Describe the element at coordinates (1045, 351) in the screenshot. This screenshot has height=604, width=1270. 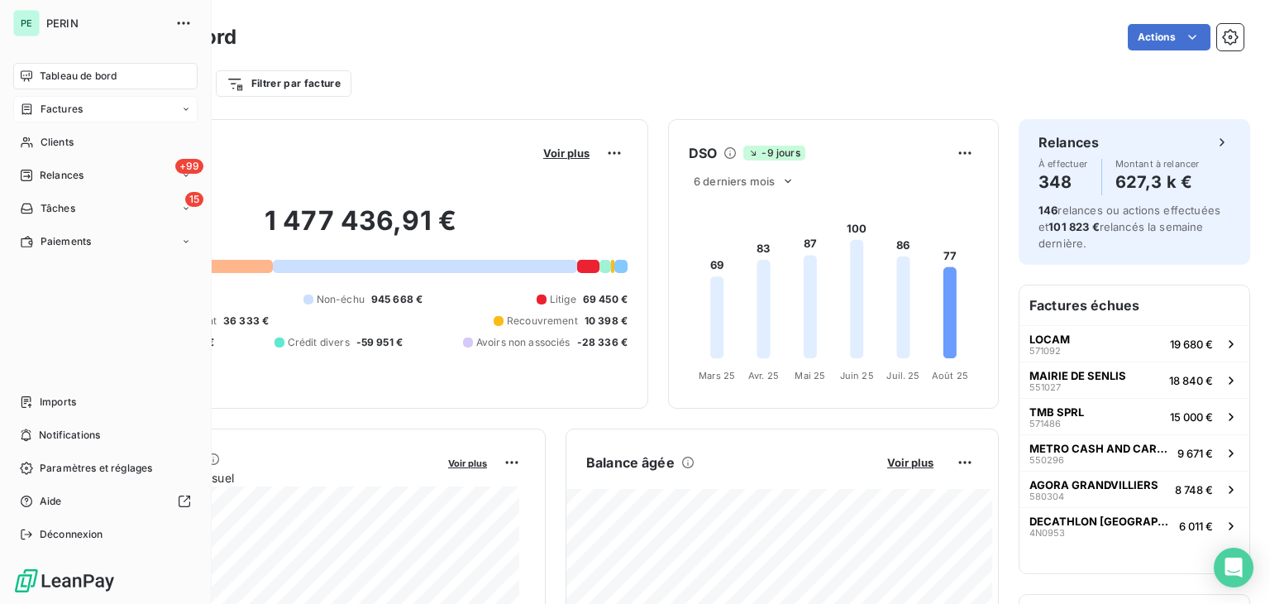
I see `span: 571092` at that location.